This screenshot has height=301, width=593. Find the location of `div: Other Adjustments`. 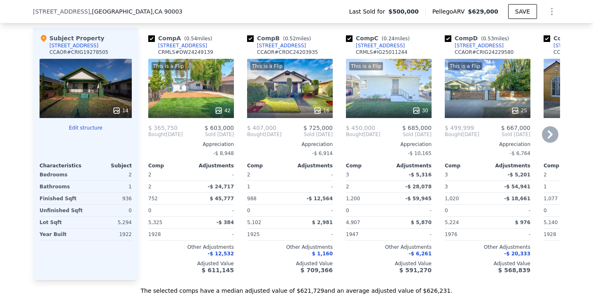

div: Other Adjustments is located at coordinates (191, 247).